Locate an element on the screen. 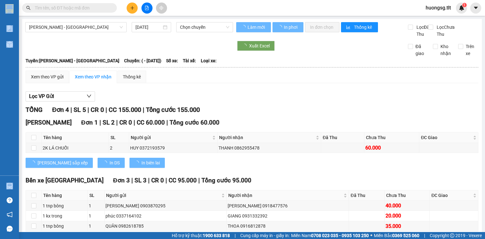 This screenshot has width=485, height=239. button: In đơn chọn is located at coordinates (322, 27).